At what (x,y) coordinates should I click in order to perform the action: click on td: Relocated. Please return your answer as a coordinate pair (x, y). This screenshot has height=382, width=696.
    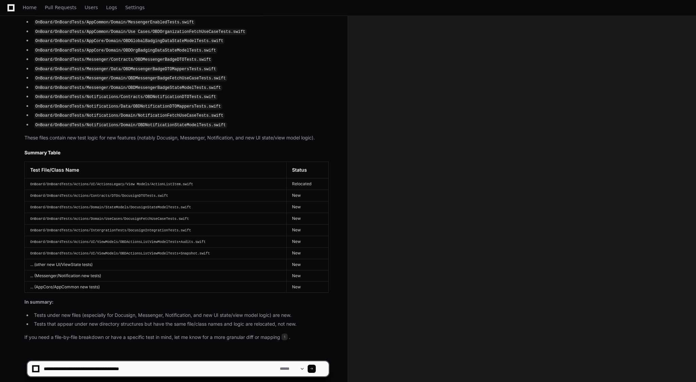
    Looking at the image, I should click on (308, 184).